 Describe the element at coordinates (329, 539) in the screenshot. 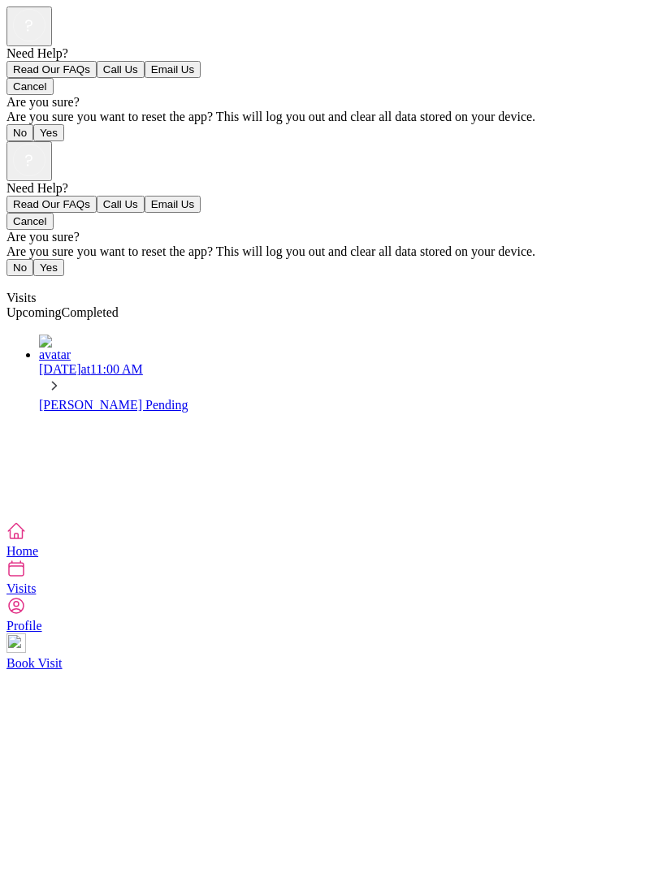

I see `a: Home` at that location.